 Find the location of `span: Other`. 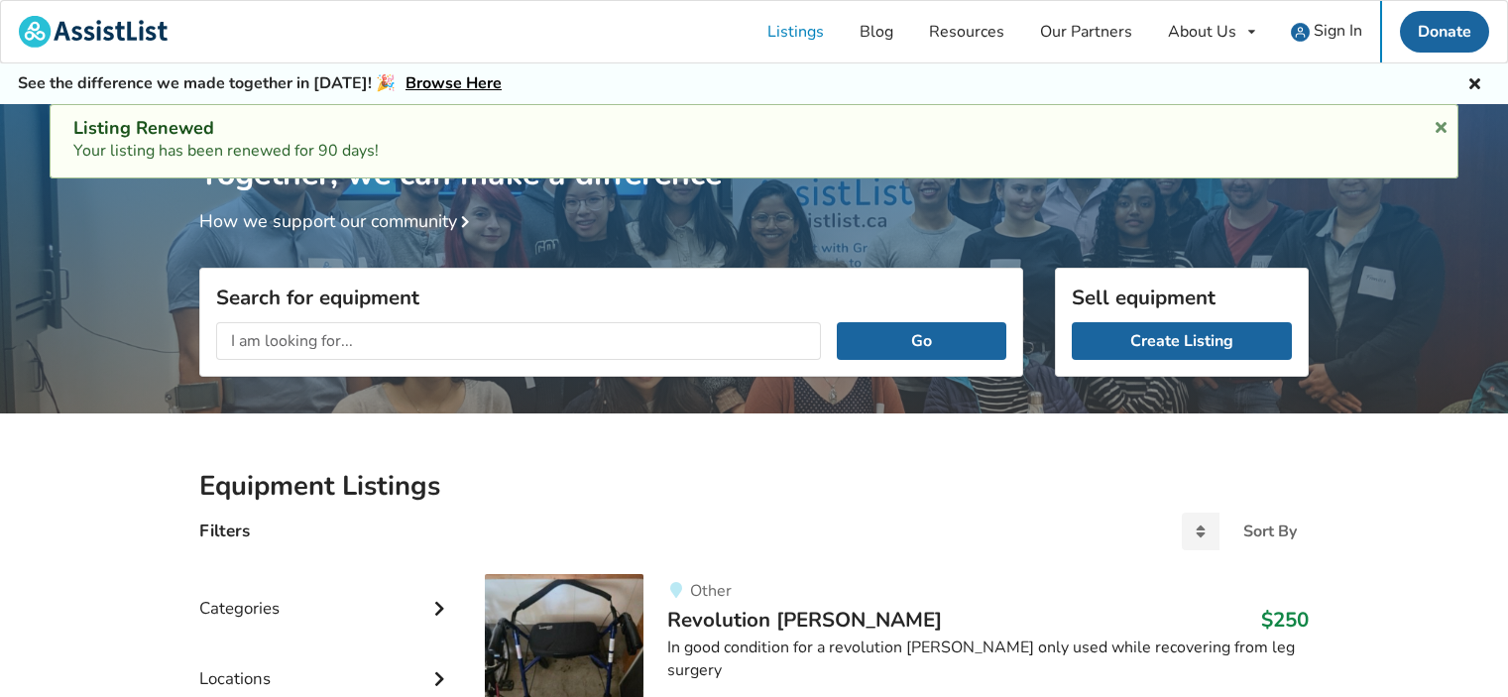

span: Other is located at coordinates (711, 591).